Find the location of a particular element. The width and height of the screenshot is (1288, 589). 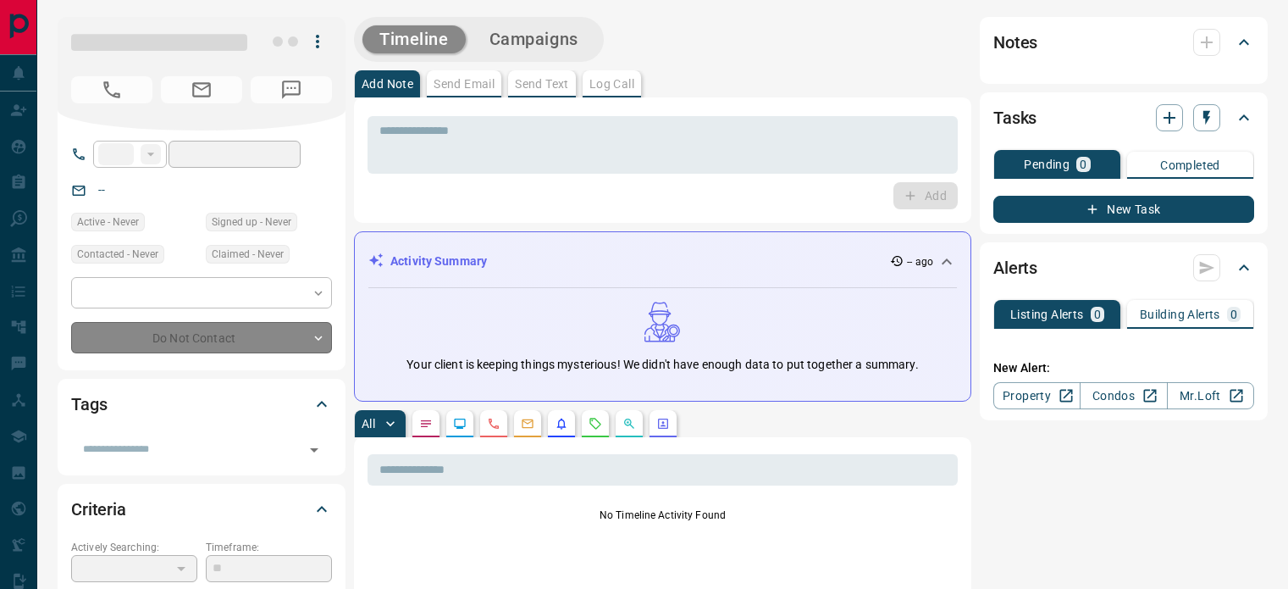

svg: Requests is located at coordinates (595, 423).